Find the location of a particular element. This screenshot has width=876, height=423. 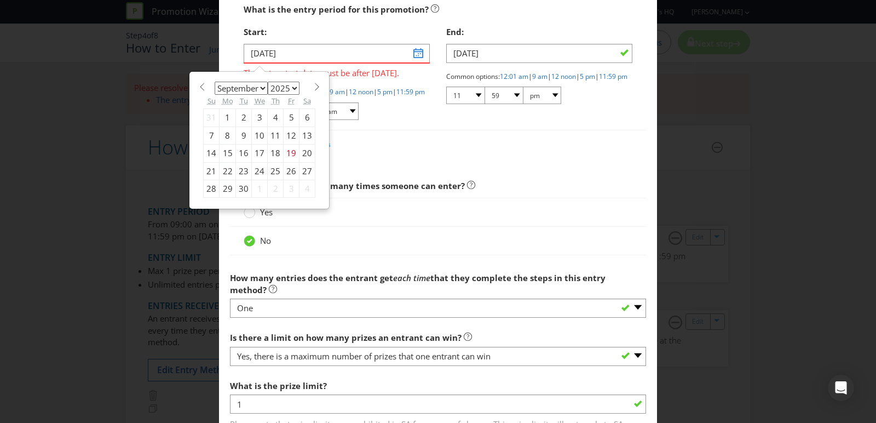

em: each time is located at coordinates (412, 278).